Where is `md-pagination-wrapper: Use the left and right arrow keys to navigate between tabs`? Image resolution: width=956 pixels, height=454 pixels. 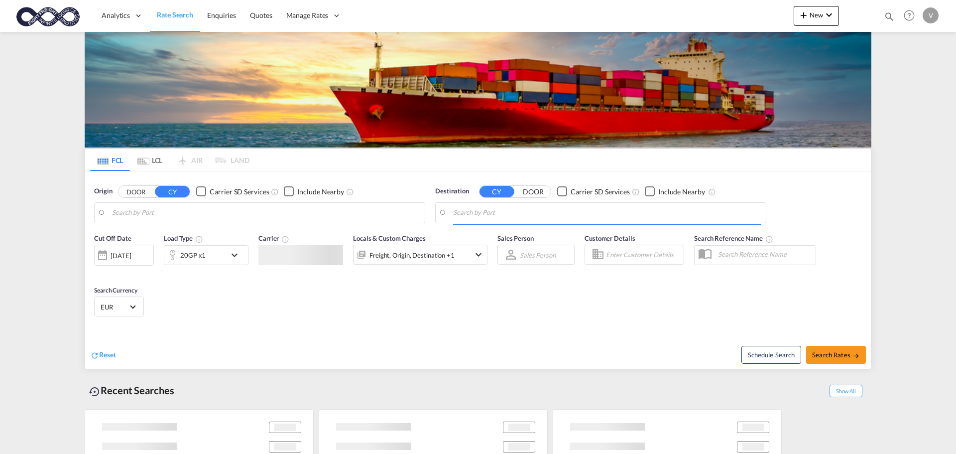 md-pagination-wrapper: Use the left and right arrow keys to navigate between tabs is located at coordinates (170, 160).